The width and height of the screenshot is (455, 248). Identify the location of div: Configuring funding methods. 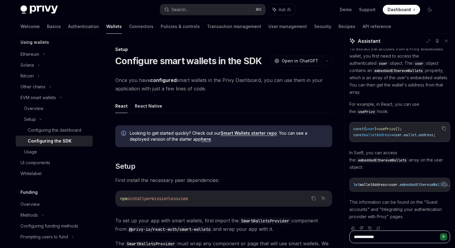
(49, 226).